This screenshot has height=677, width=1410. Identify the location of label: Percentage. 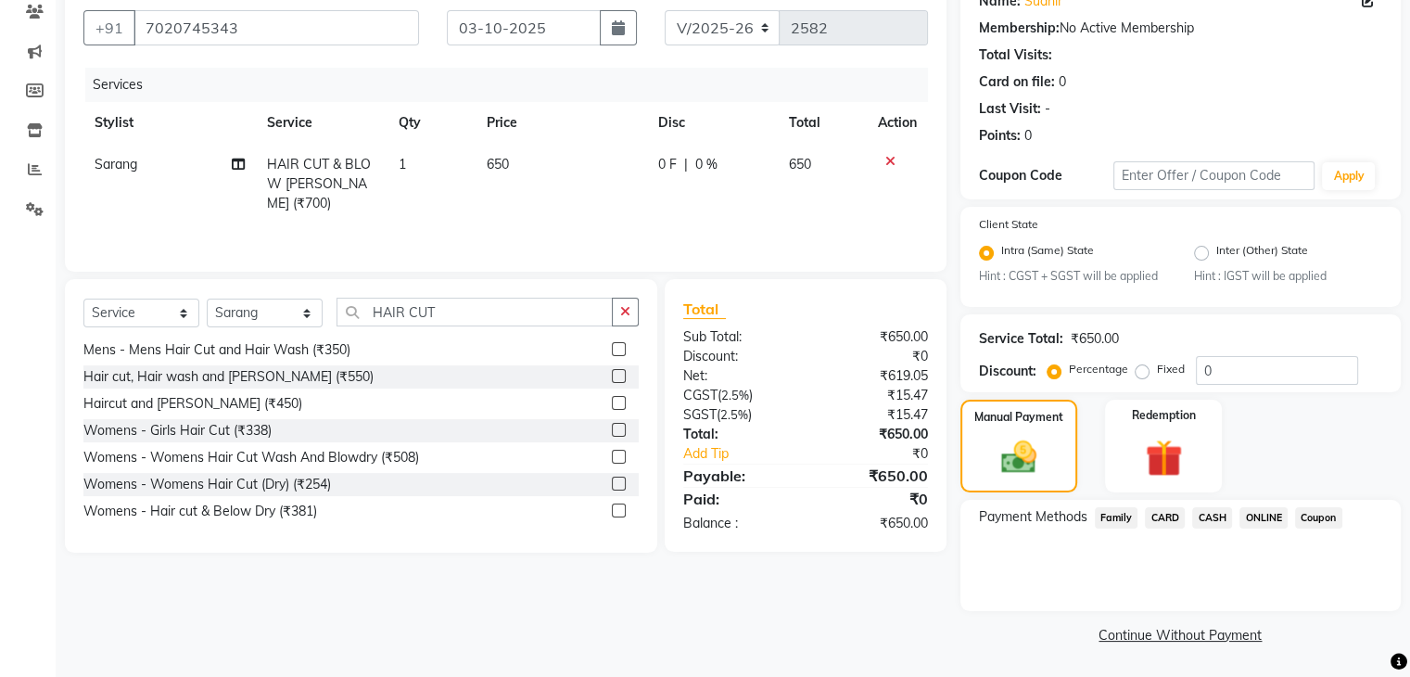
(1099, 369).